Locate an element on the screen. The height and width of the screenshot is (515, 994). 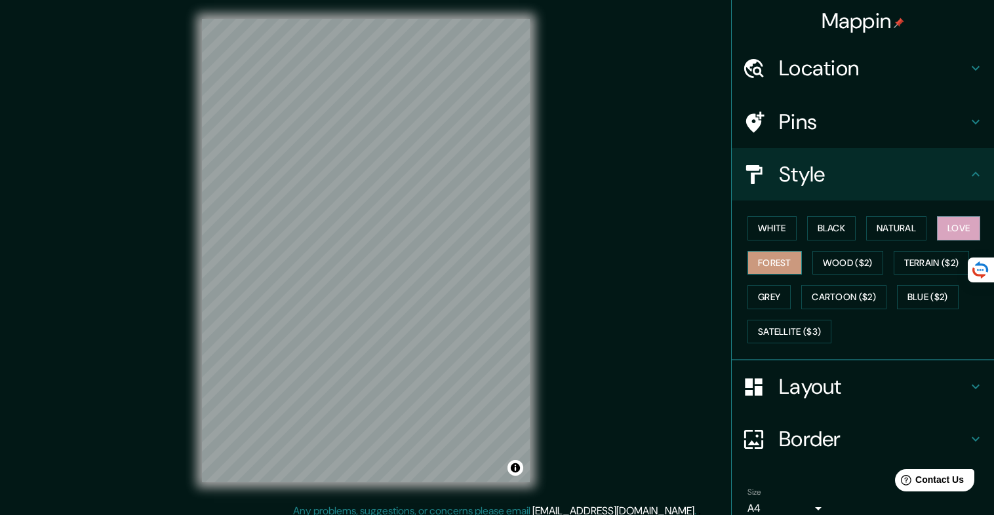
h4: Border is located at coordinates (873, 439).